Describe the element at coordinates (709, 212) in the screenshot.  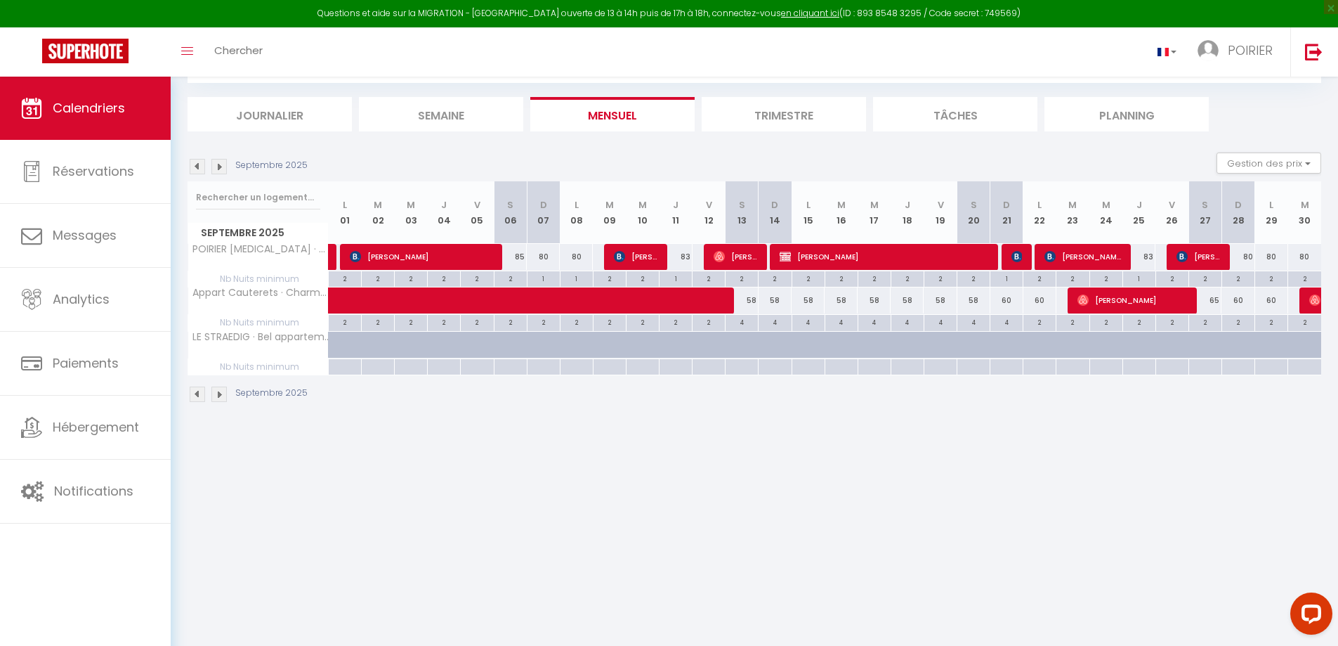
I see `th: 12` at that location.